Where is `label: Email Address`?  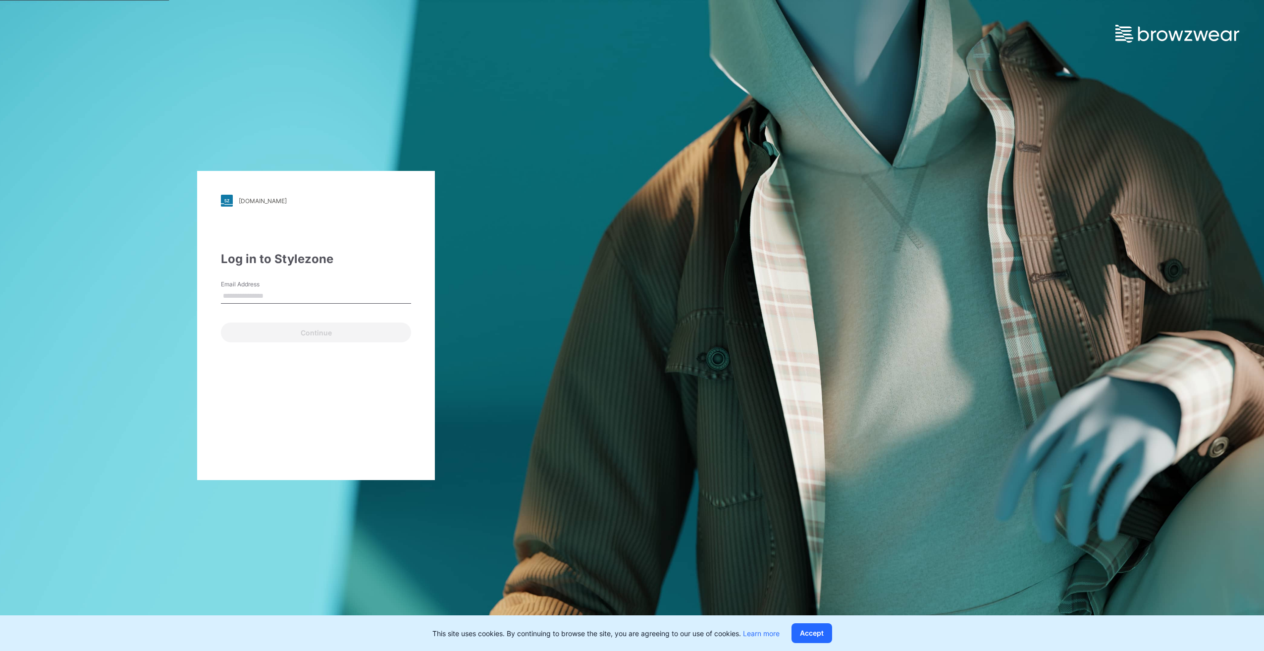 label: Email Address is located at coordinates (256, 284).